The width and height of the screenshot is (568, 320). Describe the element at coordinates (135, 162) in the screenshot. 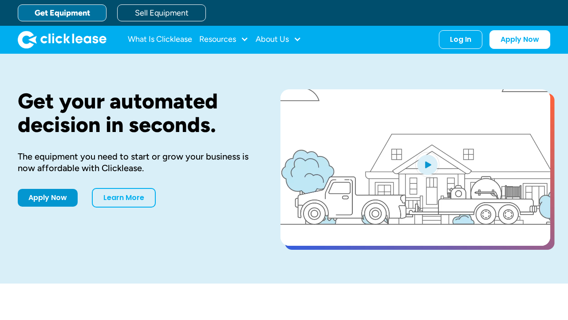

I see `div: The equipment you need to start or grow your business is now affordable with Clicklease.` at that location.